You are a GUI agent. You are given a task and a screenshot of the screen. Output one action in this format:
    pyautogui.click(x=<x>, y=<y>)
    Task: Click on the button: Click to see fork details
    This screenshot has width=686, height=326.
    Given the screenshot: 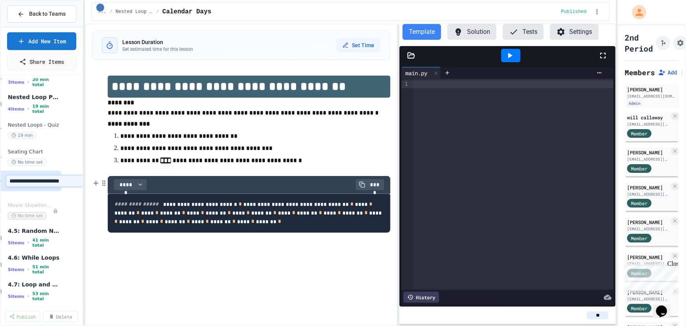 What is the action you would take?
    pyautogui.click(x=664, y=43)
    